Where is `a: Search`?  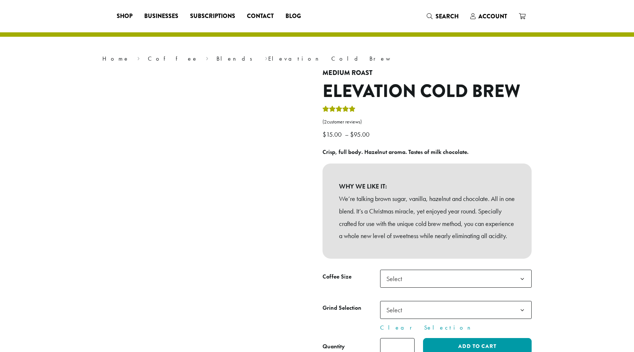 a: Search is located at coordinates (443, 16).